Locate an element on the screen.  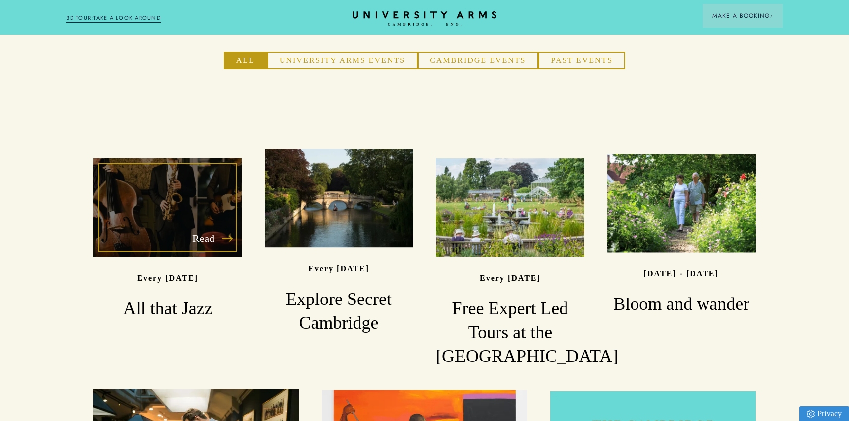
button: Make a BookingArrow icon is located at coordinates (743, 16).